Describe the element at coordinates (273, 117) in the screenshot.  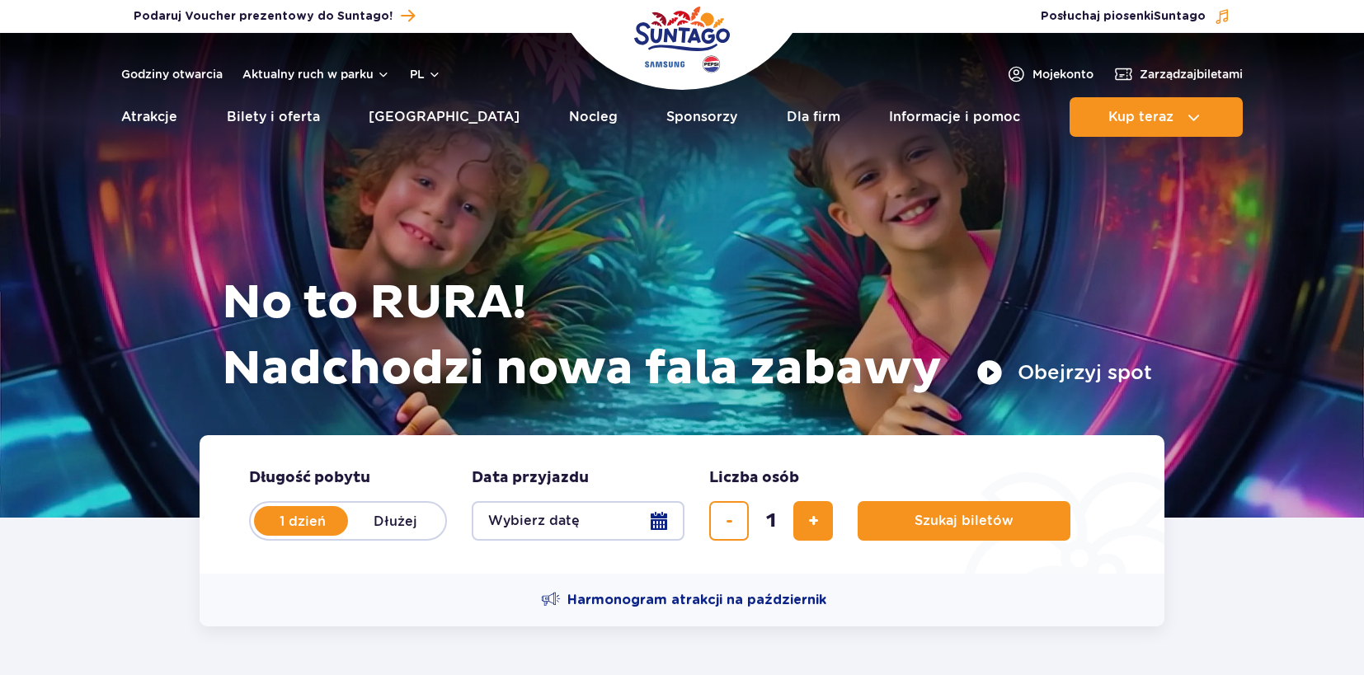
I see `a: Bilety i oferta` at that location.